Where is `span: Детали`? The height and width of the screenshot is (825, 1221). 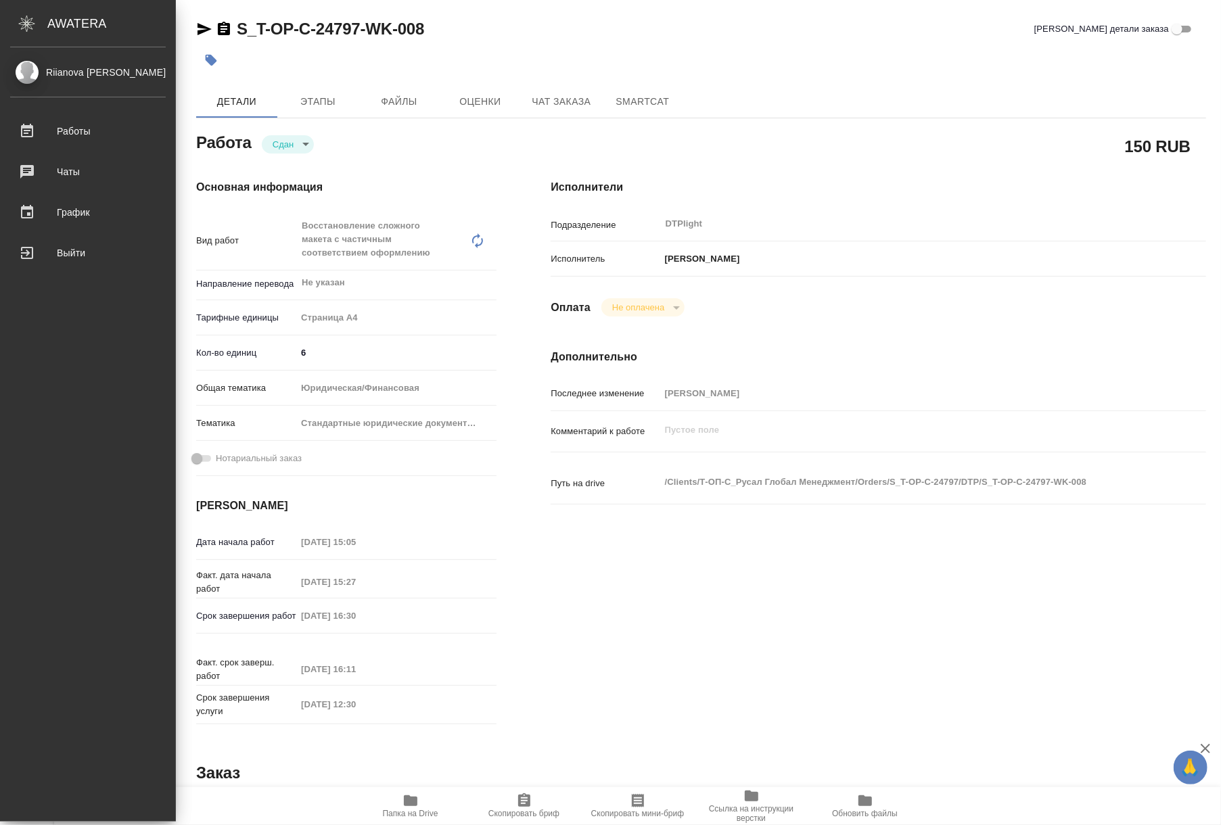
span: Детали is located at coordinates (237, 101).